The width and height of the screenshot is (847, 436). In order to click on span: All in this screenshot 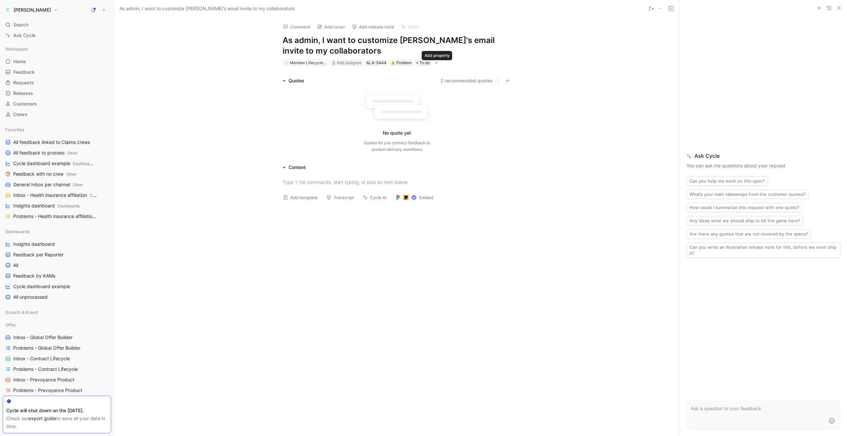, I will do `click(16, 265)`.